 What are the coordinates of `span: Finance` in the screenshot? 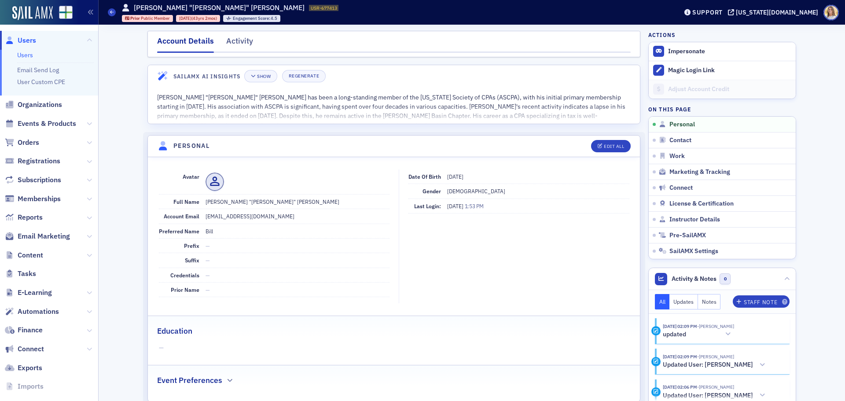 It's located at (30, 330).